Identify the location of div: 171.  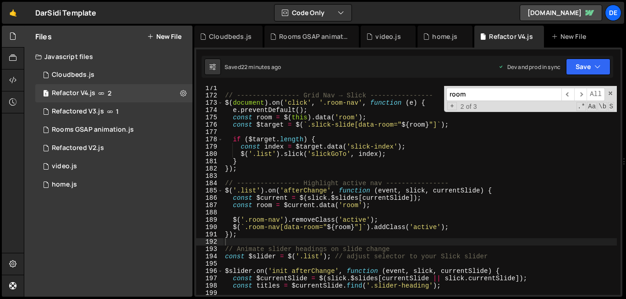
(209, 88).